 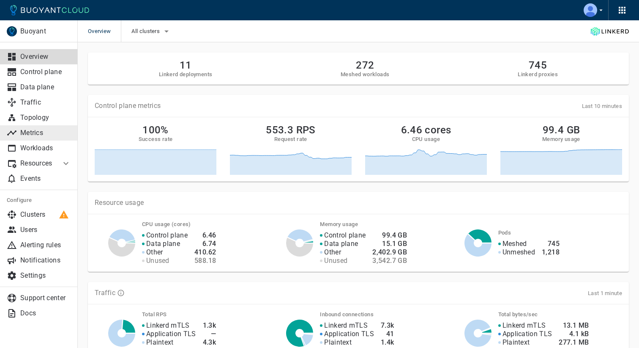 What do you see at coordinates (515, 244) in the screenshot?
I see `p: Meshed` at bounding box center [515, 244].